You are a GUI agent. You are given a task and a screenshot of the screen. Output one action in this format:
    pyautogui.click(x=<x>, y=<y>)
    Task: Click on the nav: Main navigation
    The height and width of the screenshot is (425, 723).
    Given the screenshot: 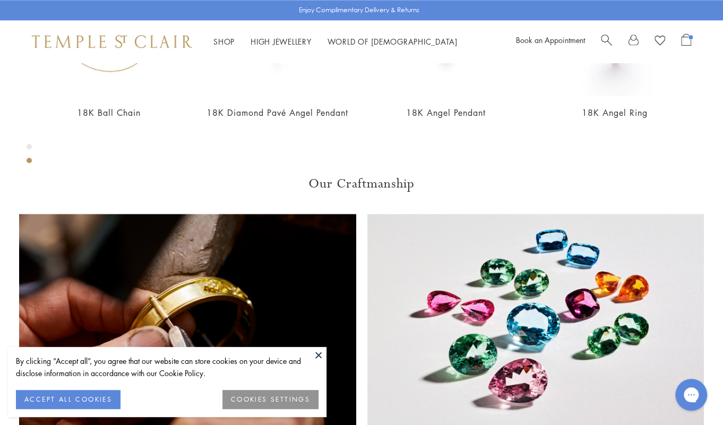 What is the action you would take?
    pyautogui.click(x=336, y=41)
    